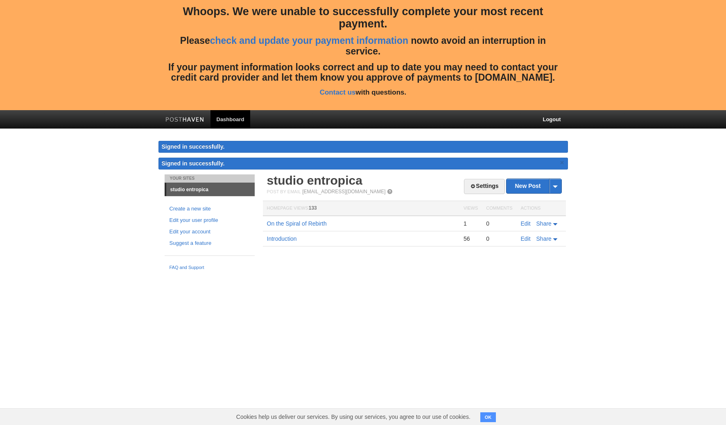 The height and width of the screenshot is (425, 726). Describe the element at coordinates (185, 120) in the screenshot. I see `img: Posthaven-bar` at that location.